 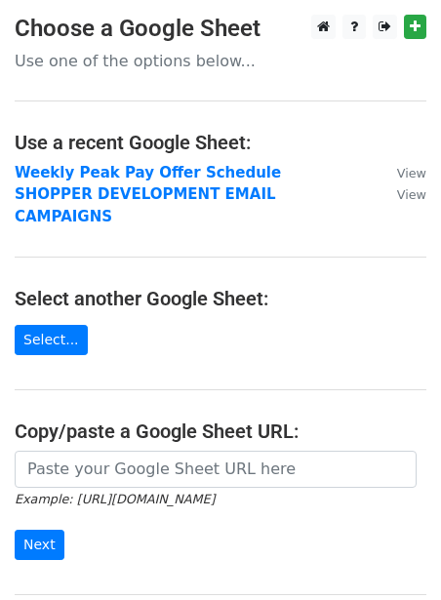 I want to click on h4: Copy/paste a Google Sheet URL:, so click(x=220, y=431).